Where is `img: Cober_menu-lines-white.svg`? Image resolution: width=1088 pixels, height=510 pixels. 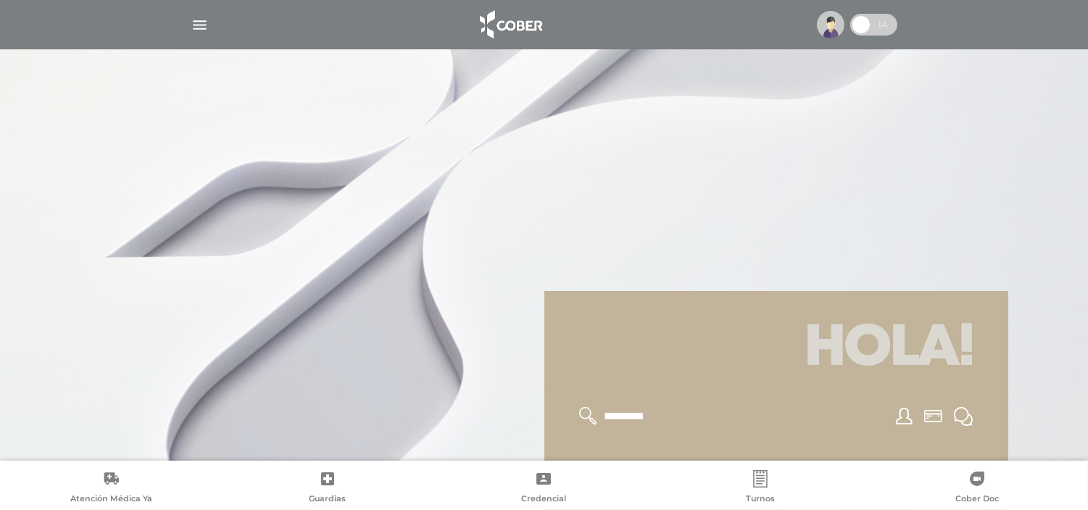 img: Cober_menu-lines-white.svg is located at coordinates (199, 25).